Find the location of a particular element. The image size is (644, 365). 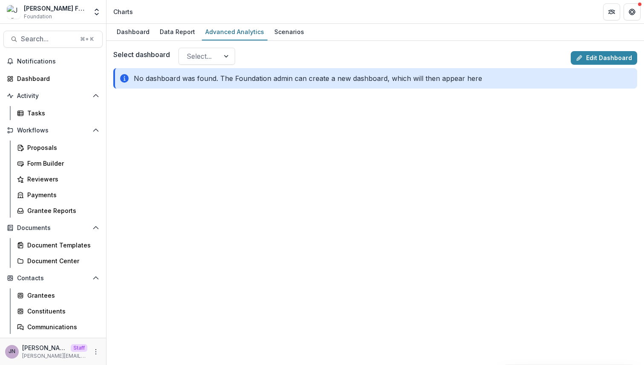

div: Constituents is located at coordinates (61, 311).